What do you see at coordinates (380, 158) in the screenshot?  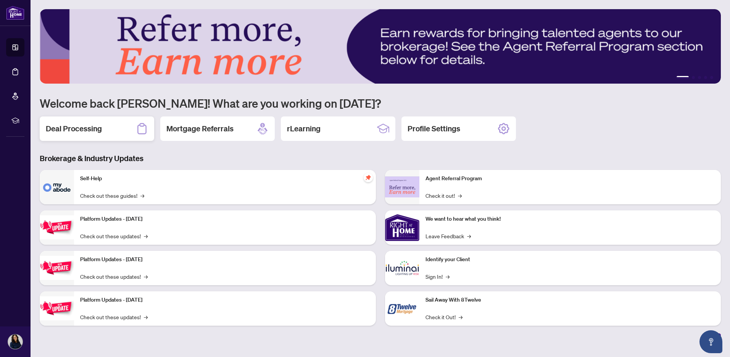 I see `h3: Brokerage & Industry Updates` at bounding box center [380, 158].